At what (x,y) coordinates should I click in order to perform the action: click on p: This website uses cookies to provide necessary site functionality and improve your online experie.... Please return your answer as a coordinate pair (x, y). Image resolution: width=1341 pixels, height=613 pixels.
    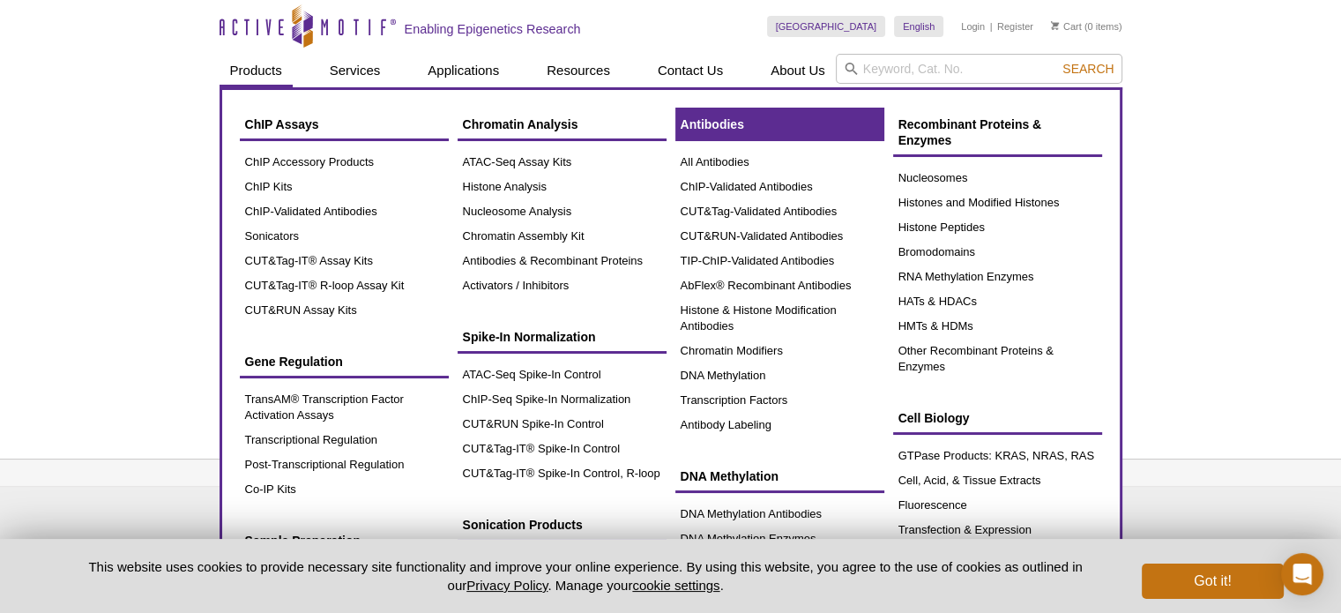
    Looking at the image, I should click on (585, 576).